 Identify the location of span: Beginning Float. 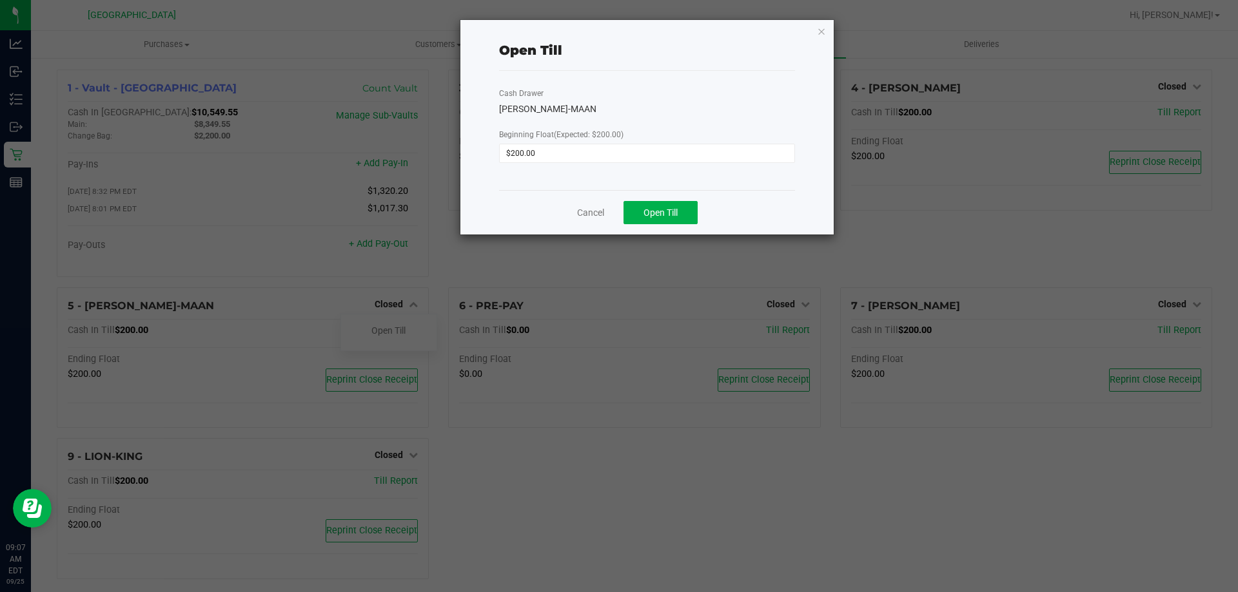
(561, 135).